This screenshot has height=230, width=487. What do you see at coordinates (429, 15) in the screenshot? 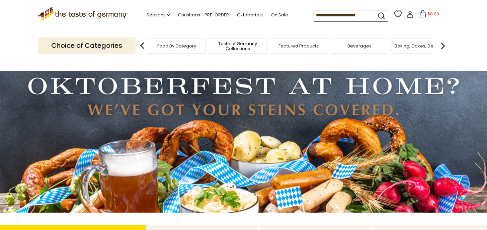
I see `button: $0.00` at bounding box center [429, 15].